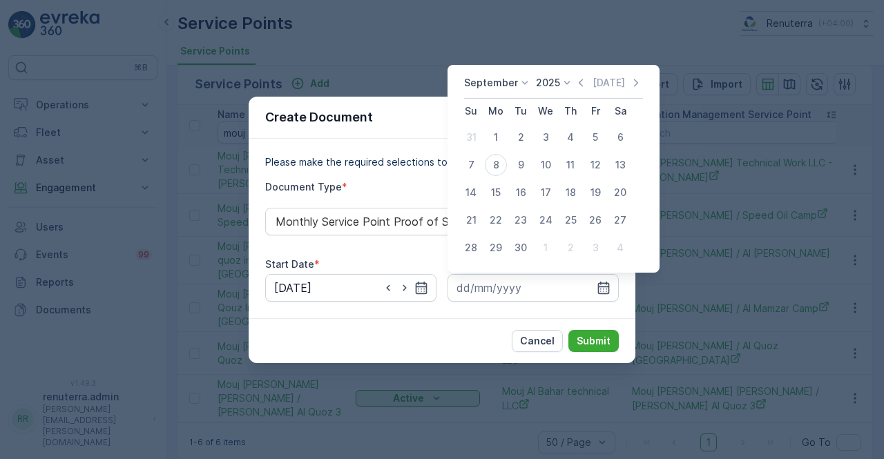  Describe the element at coordinates (571, 111) in the screenshot. I see `th: Thursday` at that location.